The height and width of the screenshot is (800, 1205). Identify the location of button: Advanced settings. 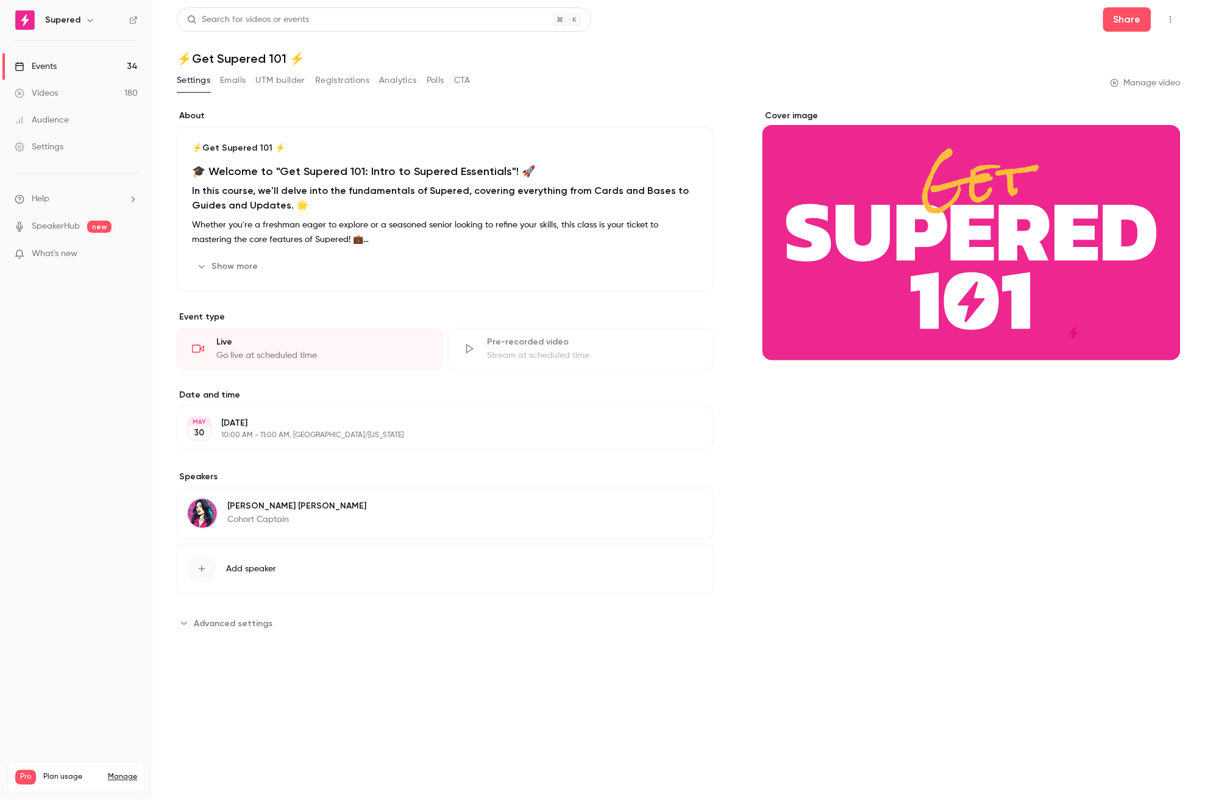
(228, 623).